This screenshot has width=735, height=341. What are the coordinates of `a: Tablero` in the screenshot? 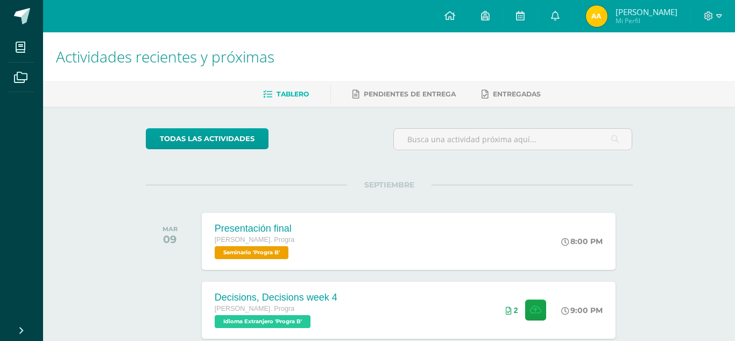 It's located at (286, 94).